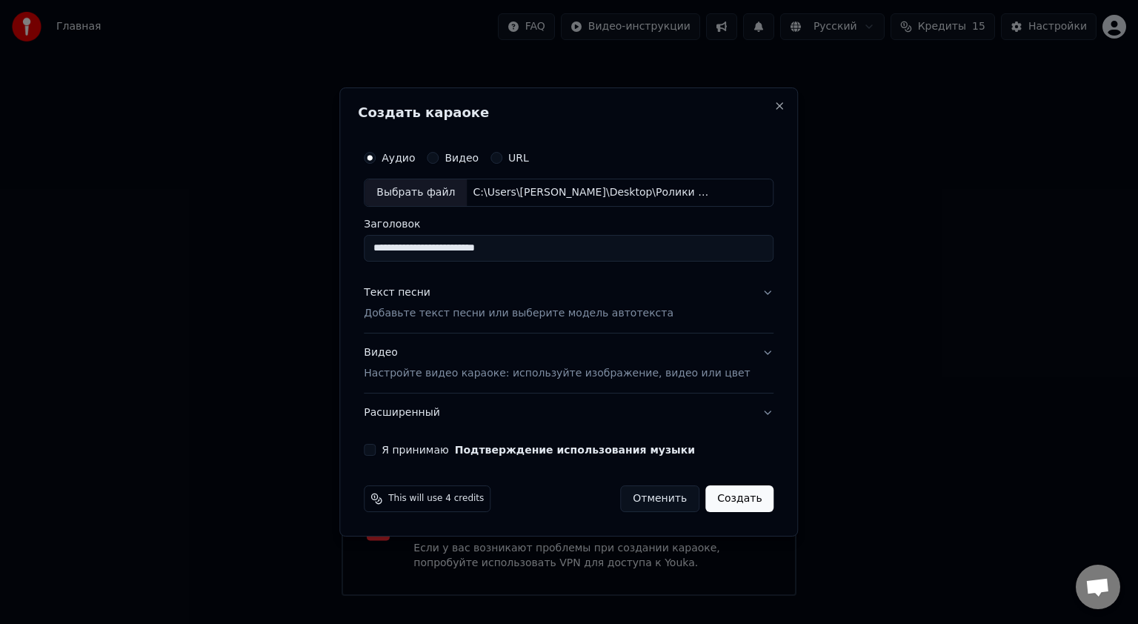  What do you see at coordinates (538, 450) in the screenshot?
I see `label: Я принимаю` at bounding box center [538, 450].